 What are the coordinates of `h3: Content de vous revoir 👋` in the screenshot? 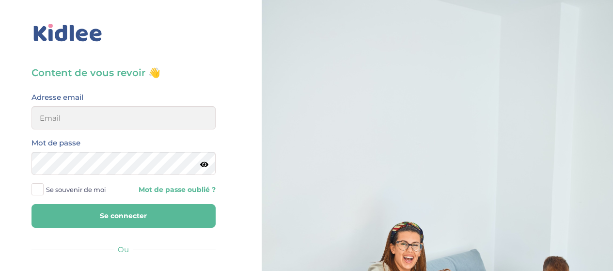 It's located at (124, 73).